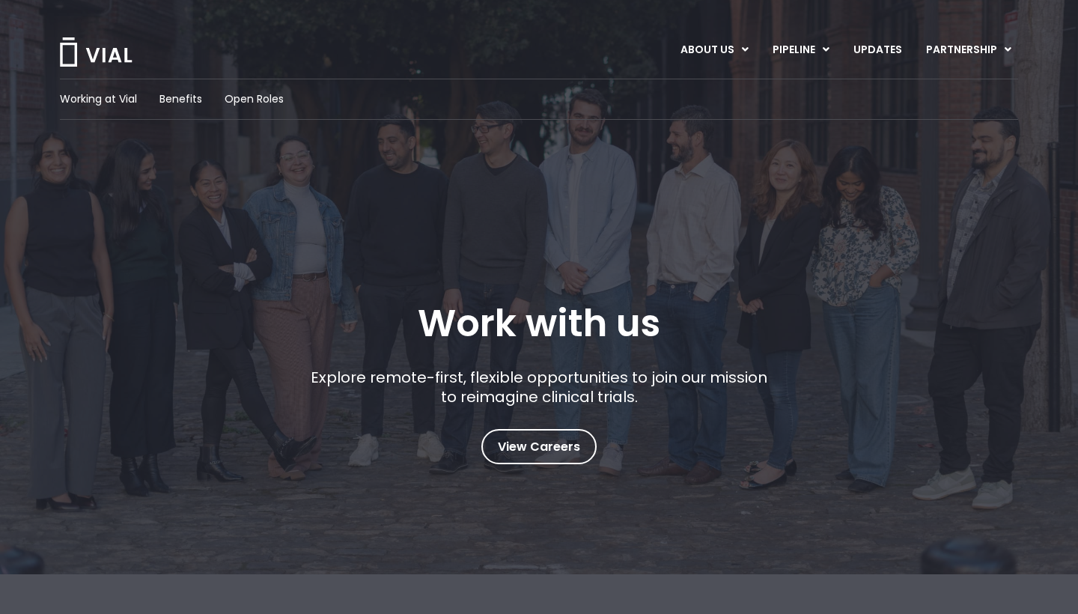 The width and height of the screenshot is (1078, 614). What do you see at coordinates (877, 50) in the screenshot?
I see `a: UPDATES` at bounding box center [877, 50].